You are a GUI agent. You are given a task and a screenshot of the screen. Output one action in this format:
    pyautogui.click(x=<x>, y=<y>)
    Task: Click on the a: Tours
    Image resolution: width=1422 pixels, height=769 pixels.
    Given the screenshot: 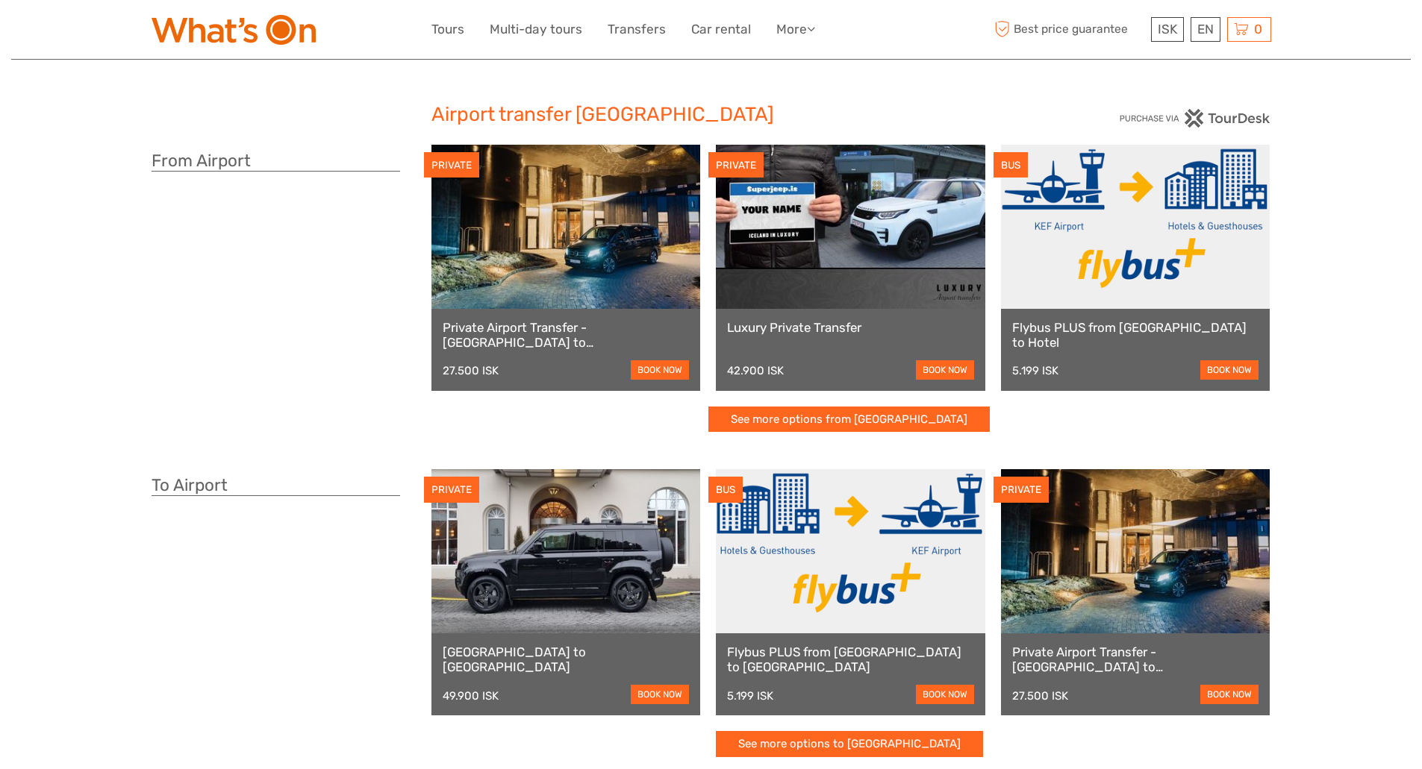 What is the action you would take?
    pyautogui.click(x=448, y=29)
    